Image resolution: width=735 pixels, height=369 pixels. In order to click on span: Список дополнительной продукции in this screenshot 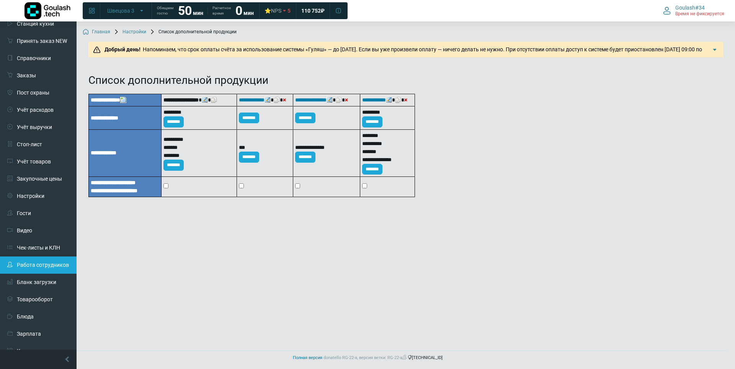, I will do `click(193, 32)`.